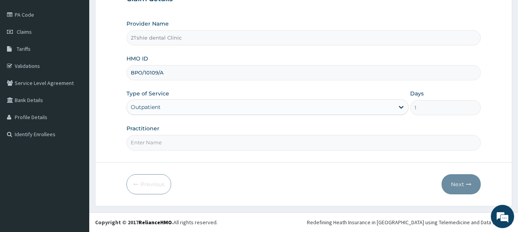 Image resolution: width=518 pixels, height=232 pixels. What do you see at coordinates (149, 184) in the screenshot?
I see `button: Previous` at bounding box center [149, 184].